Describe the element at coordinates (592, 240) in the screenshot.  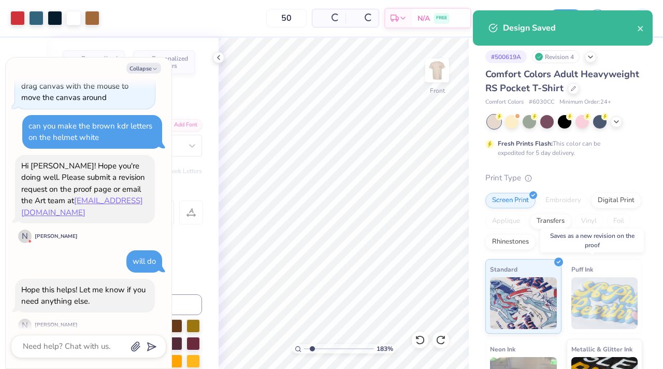
I see `div: Saves as a new revision on the proof` at that location.